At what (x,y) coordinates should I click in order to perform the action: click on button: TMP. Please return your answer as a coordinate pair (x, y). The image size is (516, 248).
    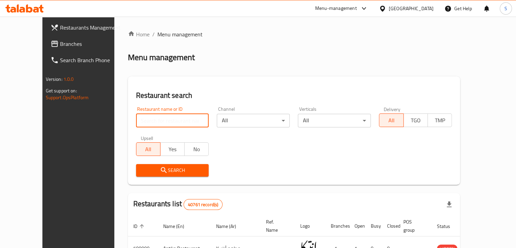
    Looking at the image, I should click on (439, 120).